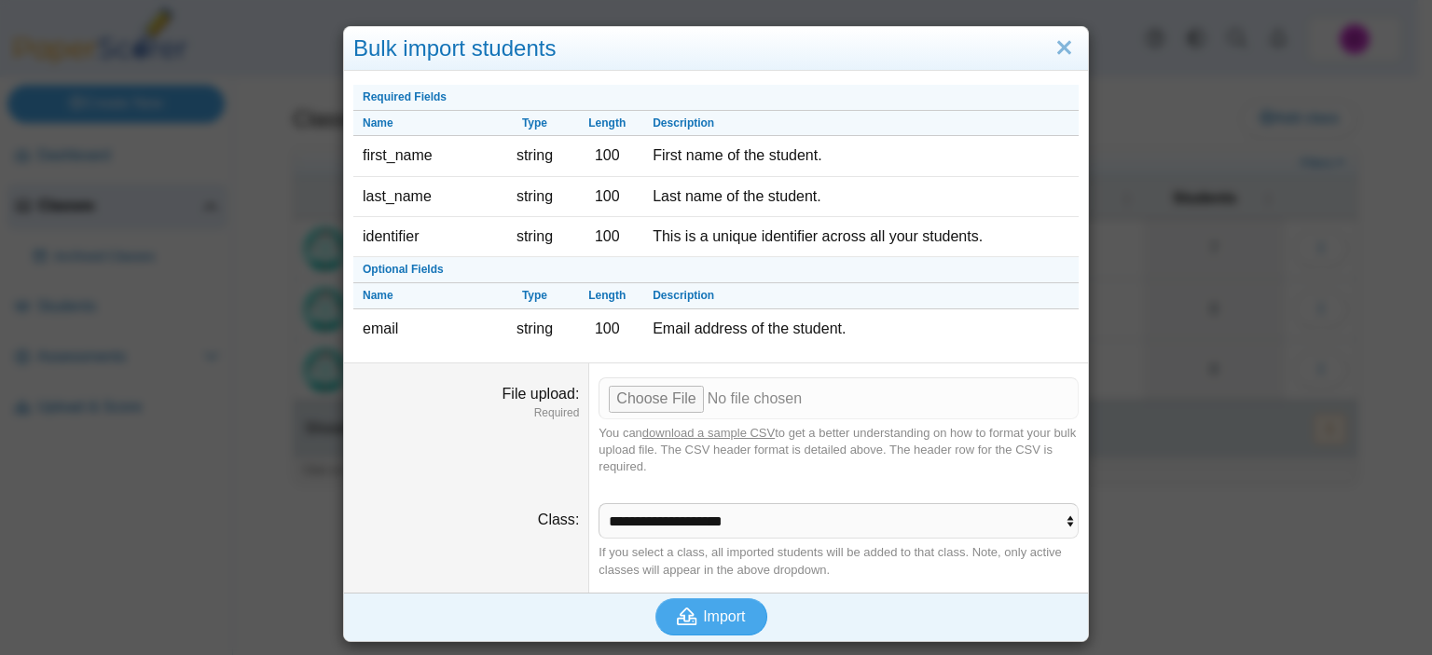  Describe the element at coordinates (426, 197) in the screenshot. I see `td: last_name` at that location.